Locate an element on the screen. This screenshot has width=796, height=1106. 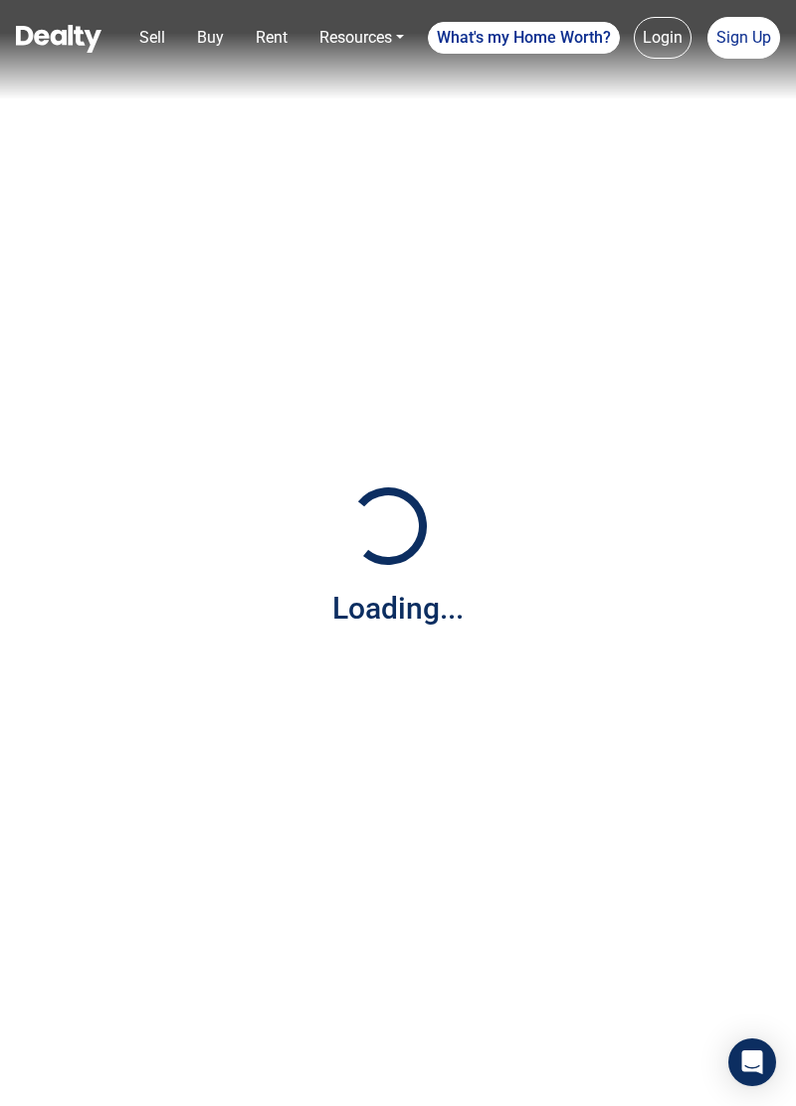
a: Sell is located at coordinates (152, 38).